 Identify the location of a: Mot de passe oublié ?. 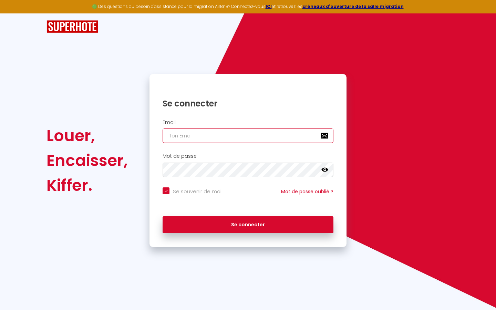
(307, 191).